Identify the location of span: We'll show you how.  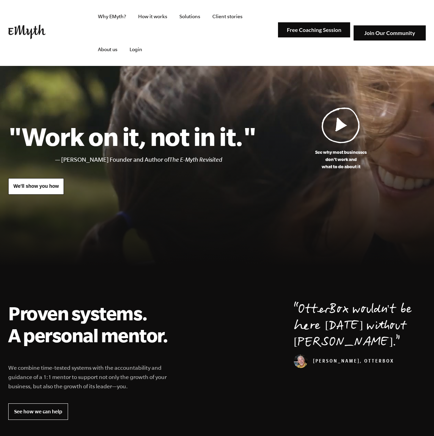
(36, 186).